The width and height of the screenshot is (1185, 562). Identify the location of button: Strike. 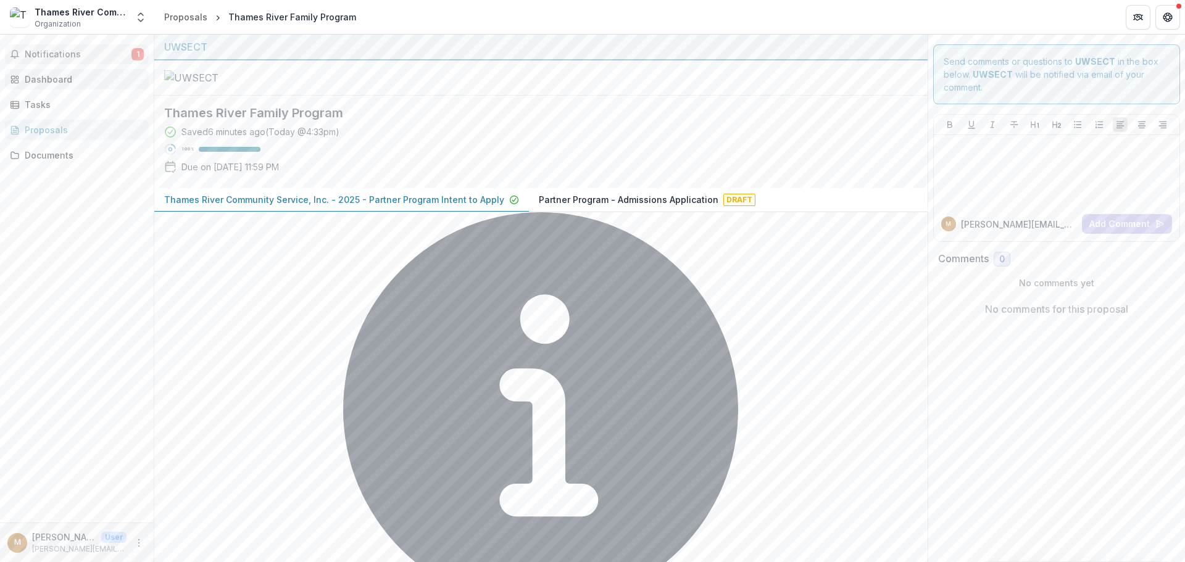
(1014, 125).